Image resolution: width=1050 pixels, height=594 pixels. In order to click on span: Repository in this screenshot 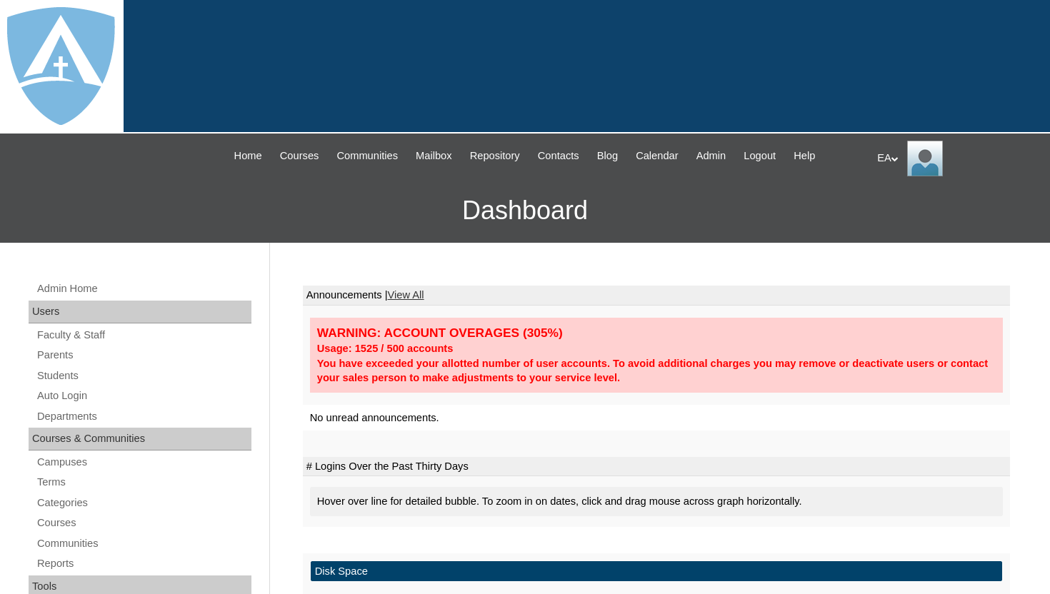, I will do `click(495, 156)`.